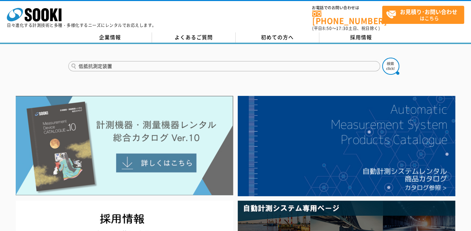 This screenshot has height=231, width=471. Describe the element at coordinates (361, 38) in the screenshot. I see `a: 採用情報` at that location.